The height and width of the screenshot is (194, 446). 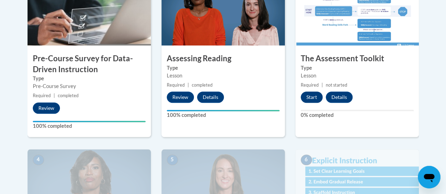 I want to click on h3: Assessing Reading, so click(x=223, y=59).